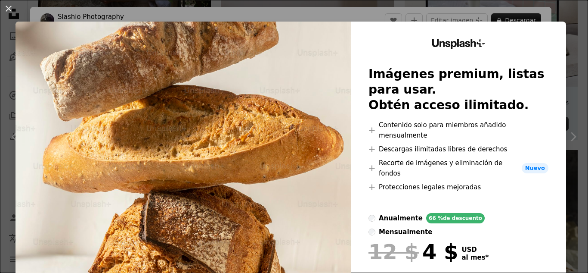 The height and width of the screenshot is (273, 588). Describe the element at coordinates (406, 232) in the screenshot. I see `div: mensualmente` at that location.